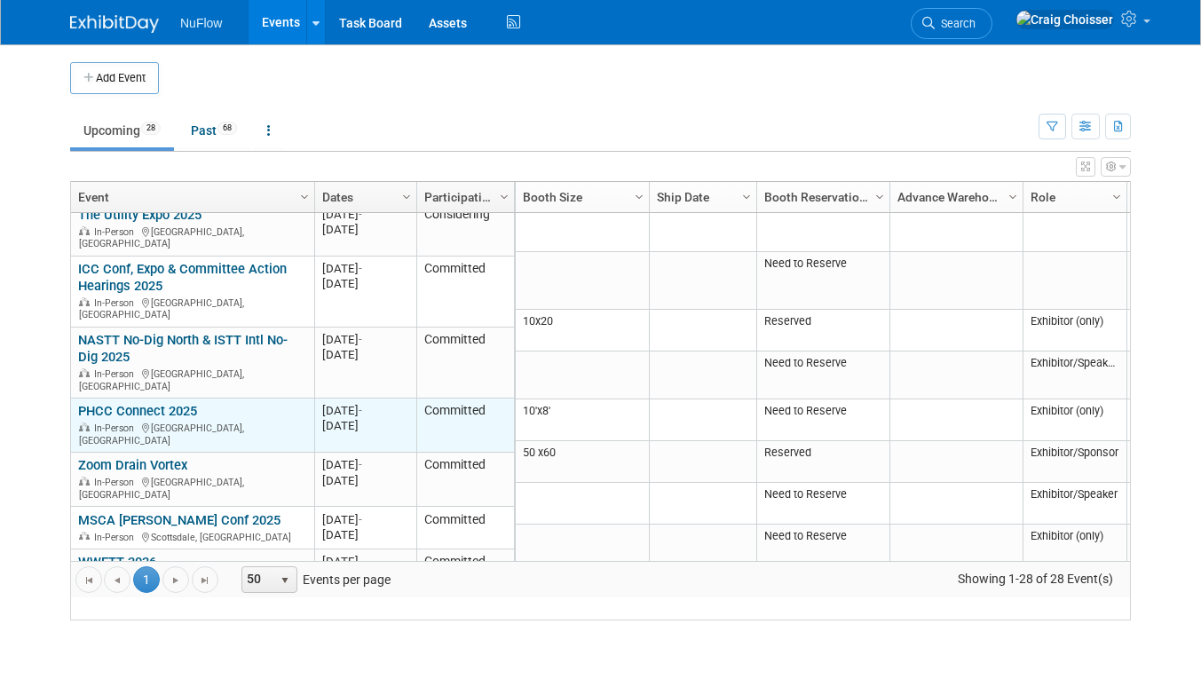 Image resolution: width=1201 pixels, height=695 pixels. Describe the element at coordinates (205, 581) in the screenshot. I see `span: Go to the last page` at that location.